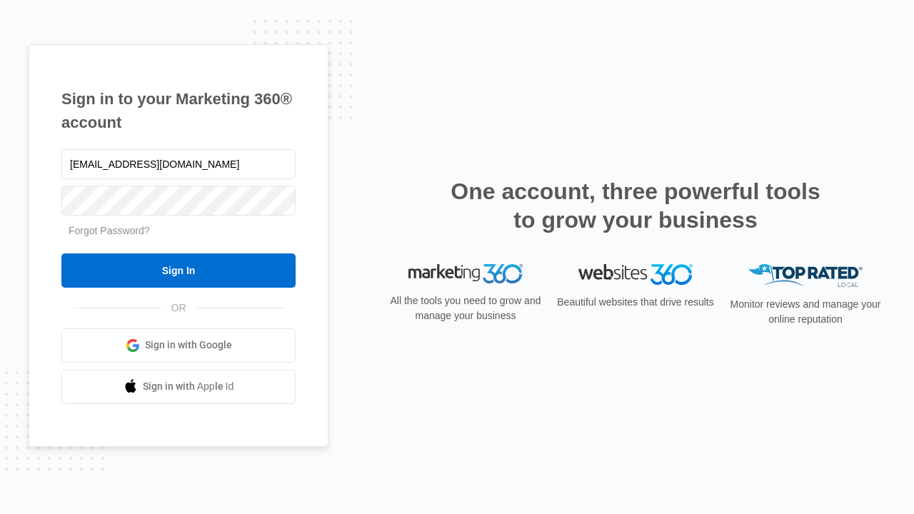 Image resolution: width=914 pixels, height=514 pixels. Describe the element at coordinates (466, 274) in the screenshot. I see `img: Marketing 360` at that location.